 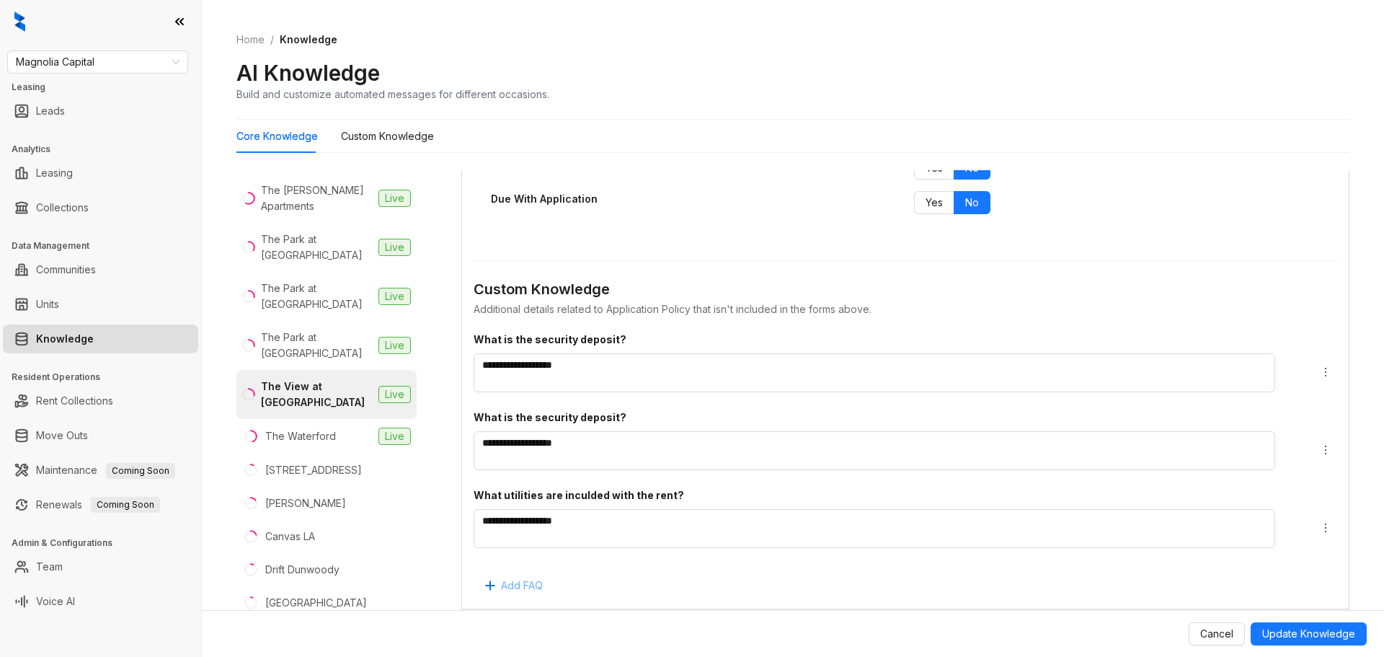 I want to click on h3: Analytics, so click(x=106, y=149).